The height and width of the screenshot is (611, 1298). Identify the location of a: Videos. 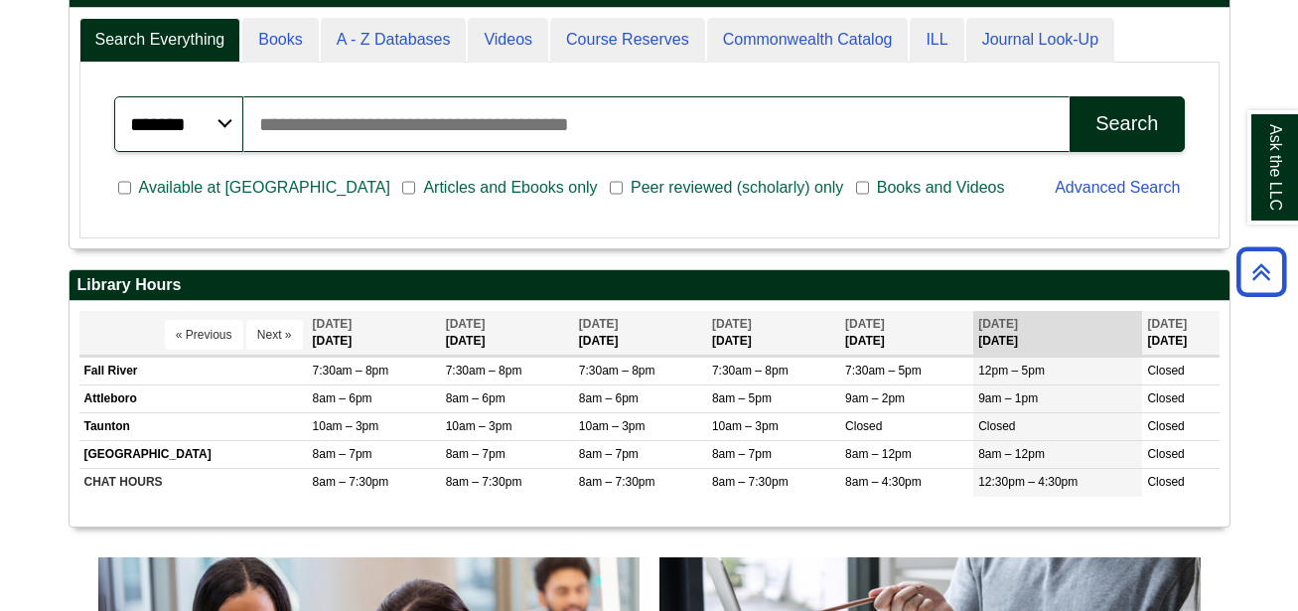
(507, 40).